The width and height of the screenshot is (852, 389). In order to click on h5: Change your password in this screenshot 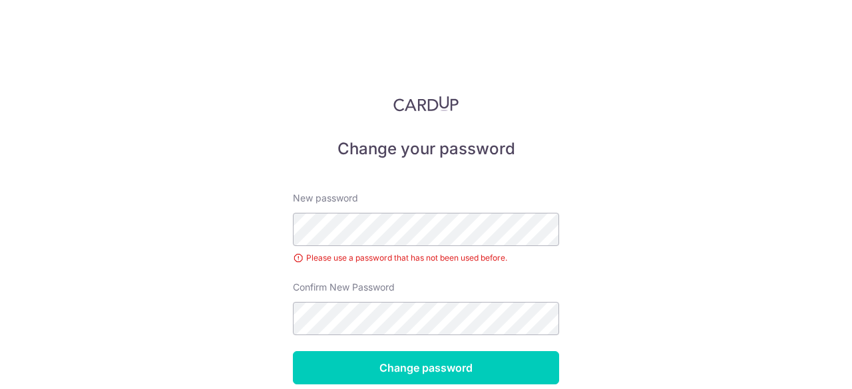, I will do `click(426, 149)`.